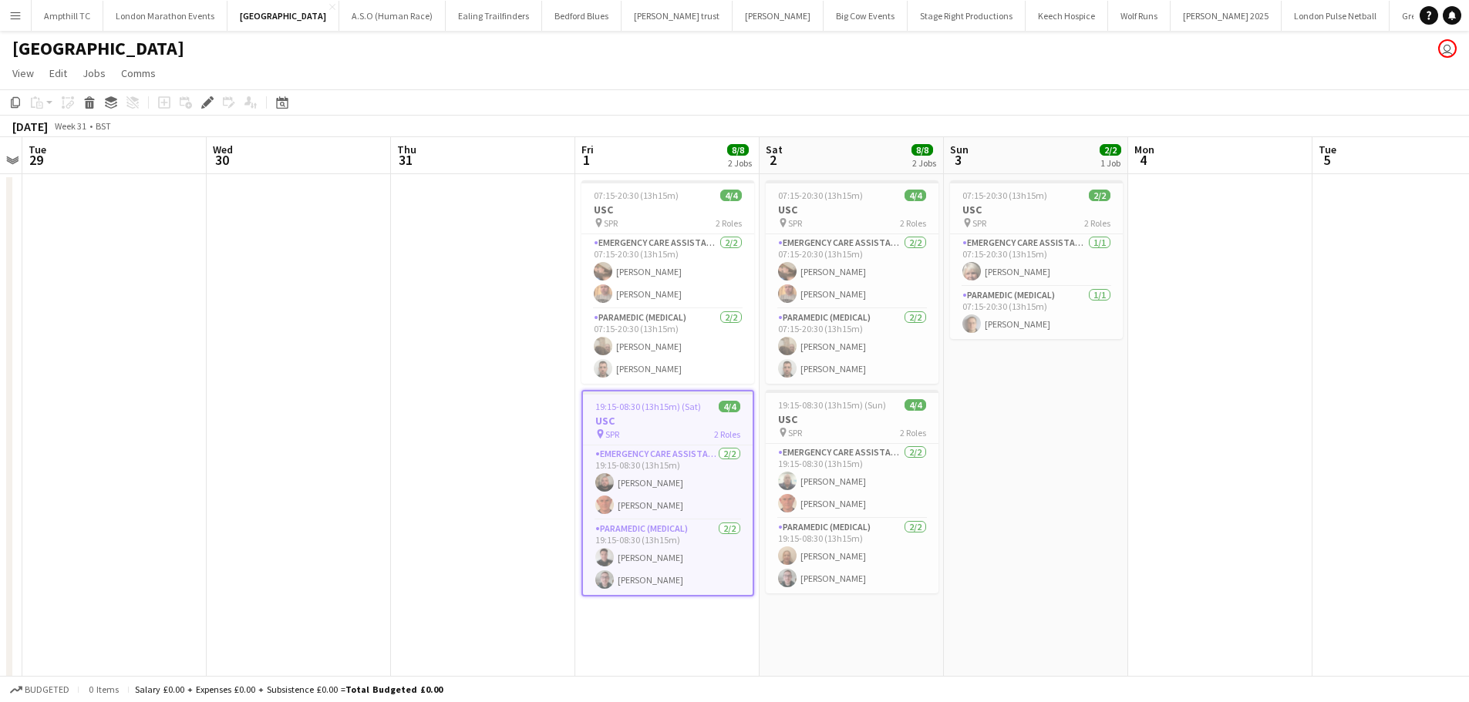 This screenshot has height=702, width=1469. I want to click on span: Thu, so click(406, 150).